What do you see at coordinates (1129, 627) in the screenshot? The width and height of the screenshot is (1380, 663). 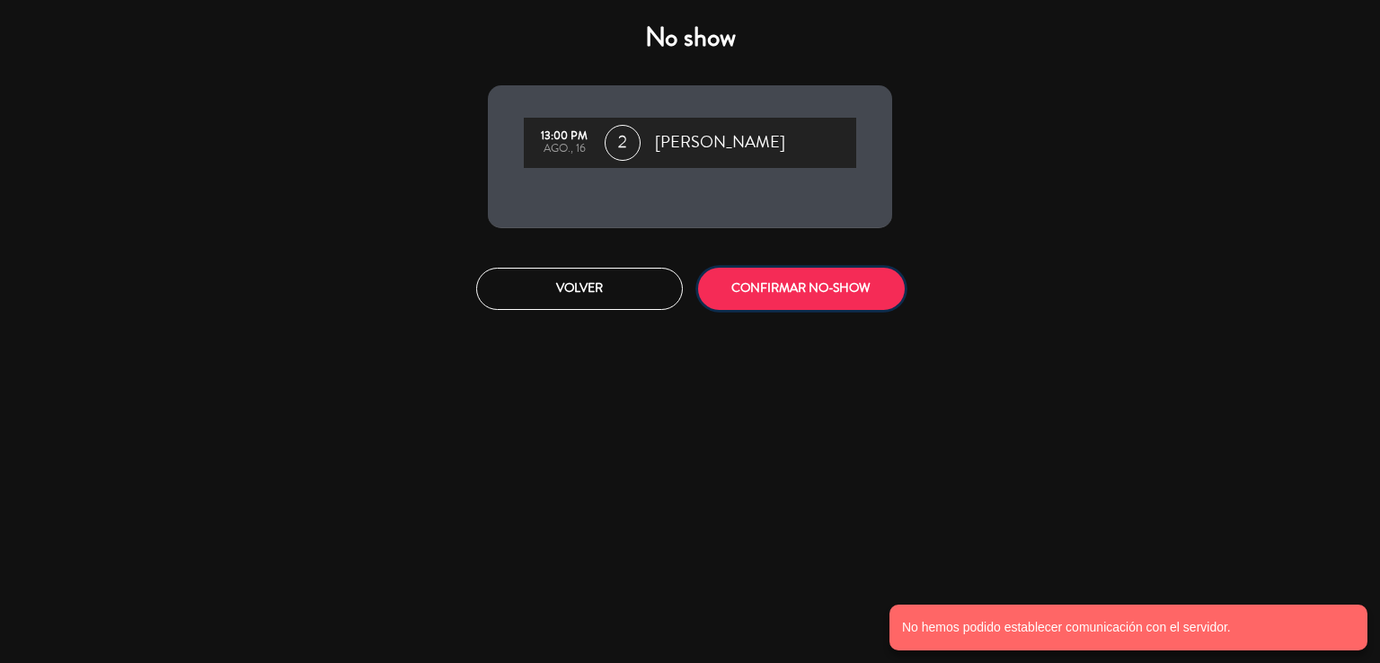 I see `notyf-toast: No hemos podido establecer comunicación con el servidor.` at bounding box center [1129, 627].